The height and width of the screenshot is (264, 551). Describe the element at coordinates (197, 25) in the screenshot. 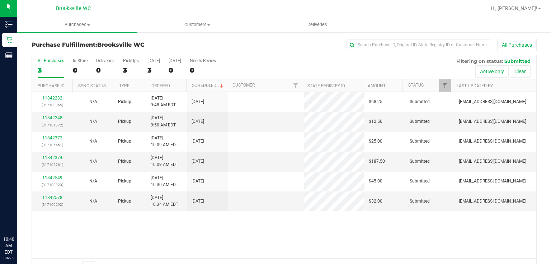

I see `span: Customers` at that location.